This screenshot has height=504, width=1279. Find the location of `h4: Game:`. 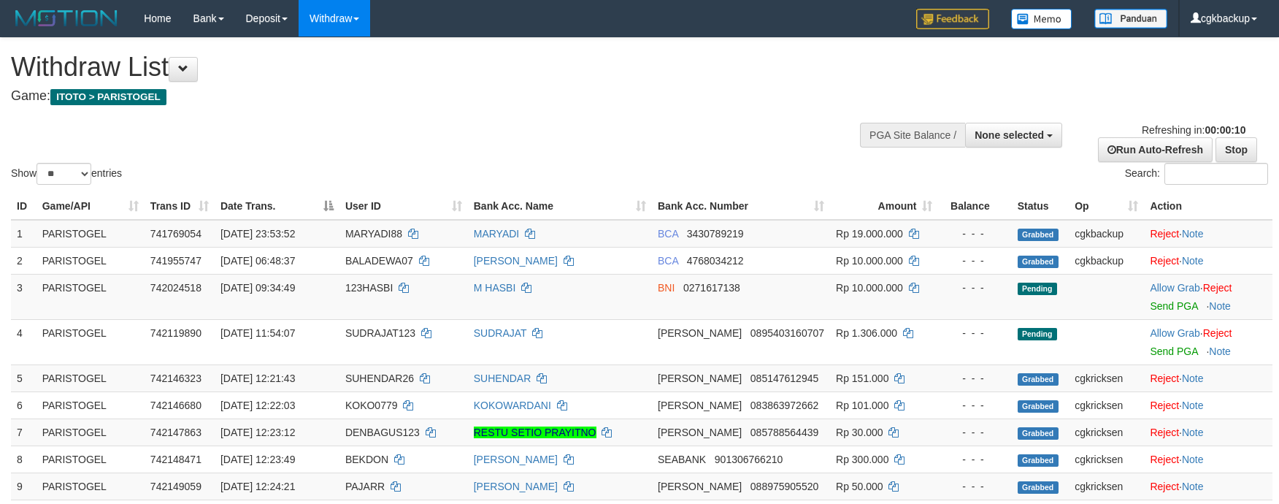

h4: Game: is located at coordinates (424, 96).